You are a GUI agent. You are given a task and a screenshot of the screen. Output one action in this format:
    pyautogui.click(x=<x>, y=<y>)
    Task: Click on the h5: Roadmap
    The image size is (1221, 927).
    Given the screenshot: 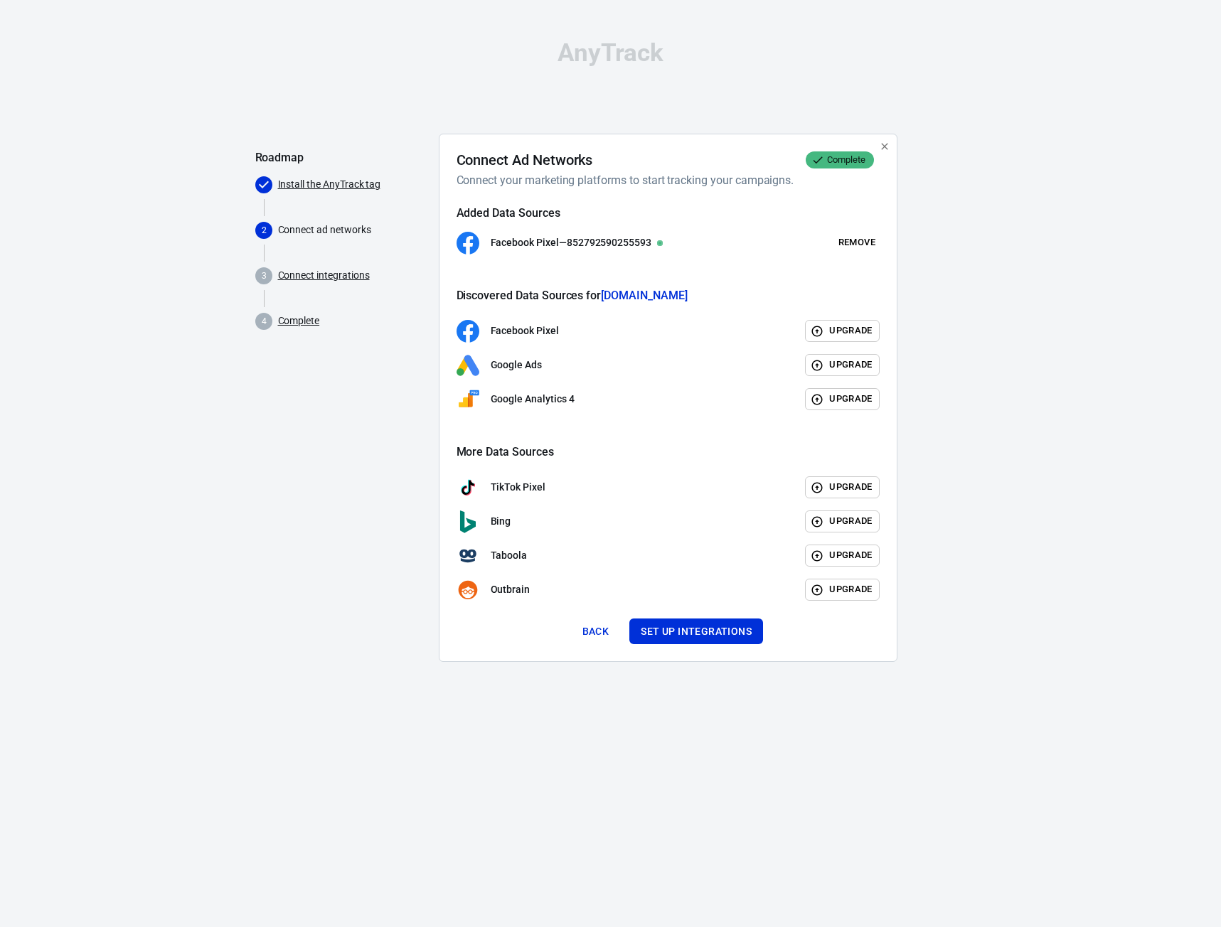 What is the action you would take?
    pyautogui.click(x=341, y=158)
    